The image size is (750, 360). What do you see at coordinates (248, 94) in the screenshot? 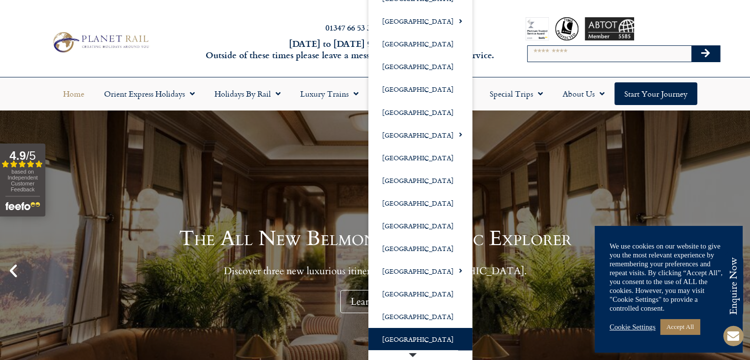
I see `a: Holidays by Rail` at bounding box center [248, 94].